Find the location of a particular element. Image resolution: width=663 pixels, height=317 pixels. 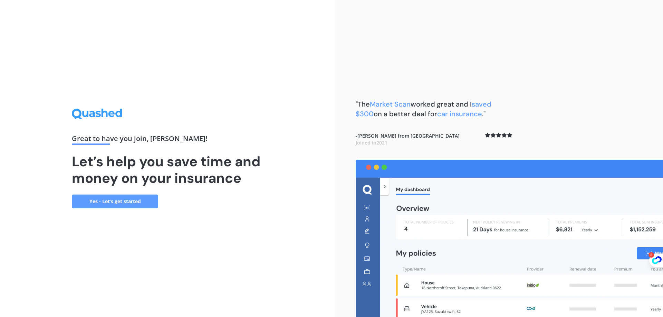

img: dashboard.webp is located at coordinates (509, 239).